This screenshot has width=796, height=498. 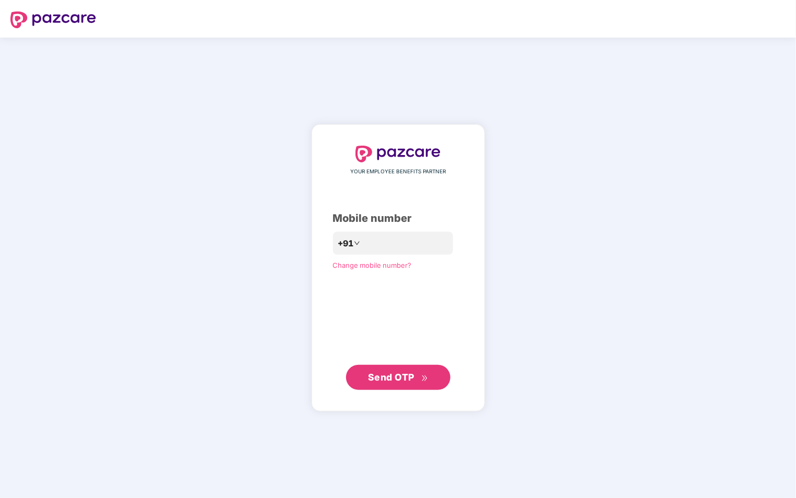 What do you see at coordinates (346, 243) in the screenshot?
I see `span: +91` at bounding box center [346, 243].